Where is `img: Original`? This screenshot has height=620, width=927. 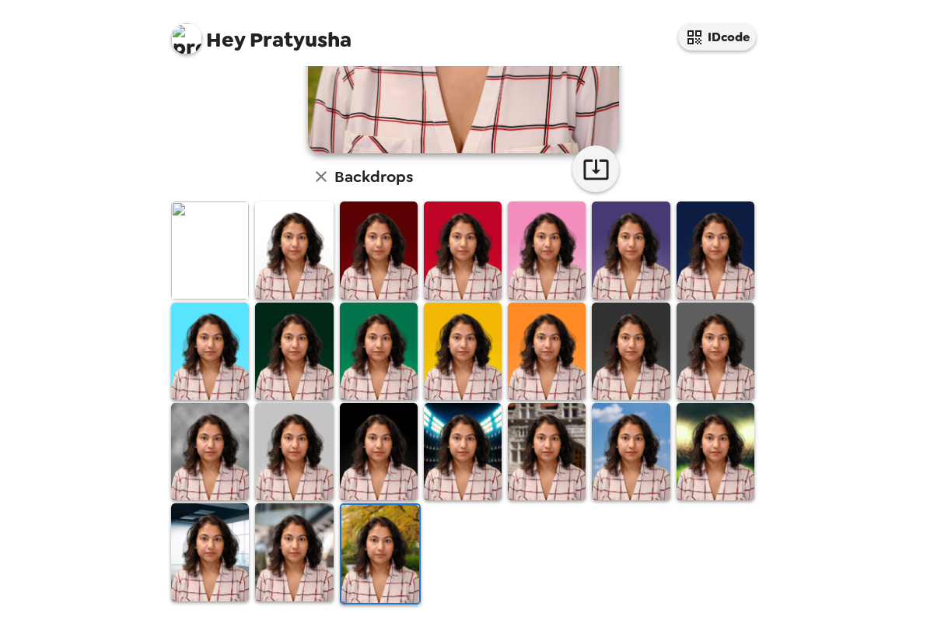 img: Original is located at coordinates (210, 250).